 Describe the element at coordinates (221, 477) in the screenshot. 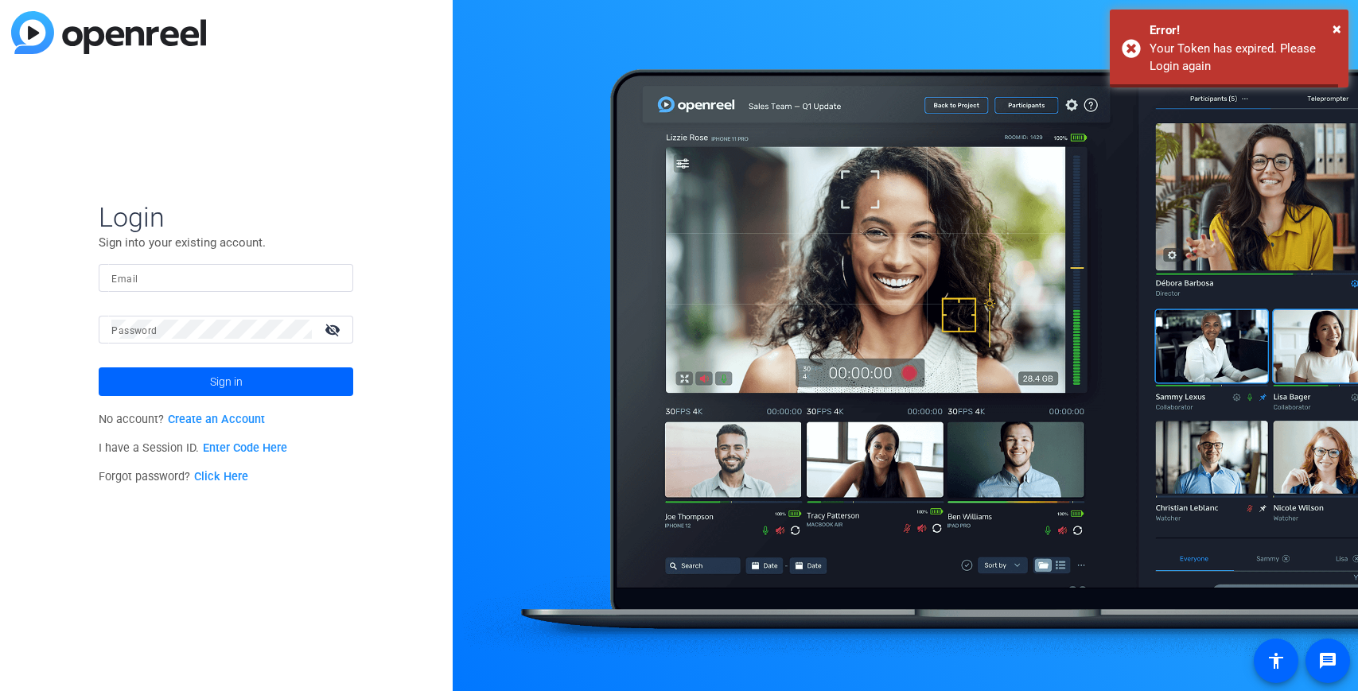

I see `a: Click Here` at that location.